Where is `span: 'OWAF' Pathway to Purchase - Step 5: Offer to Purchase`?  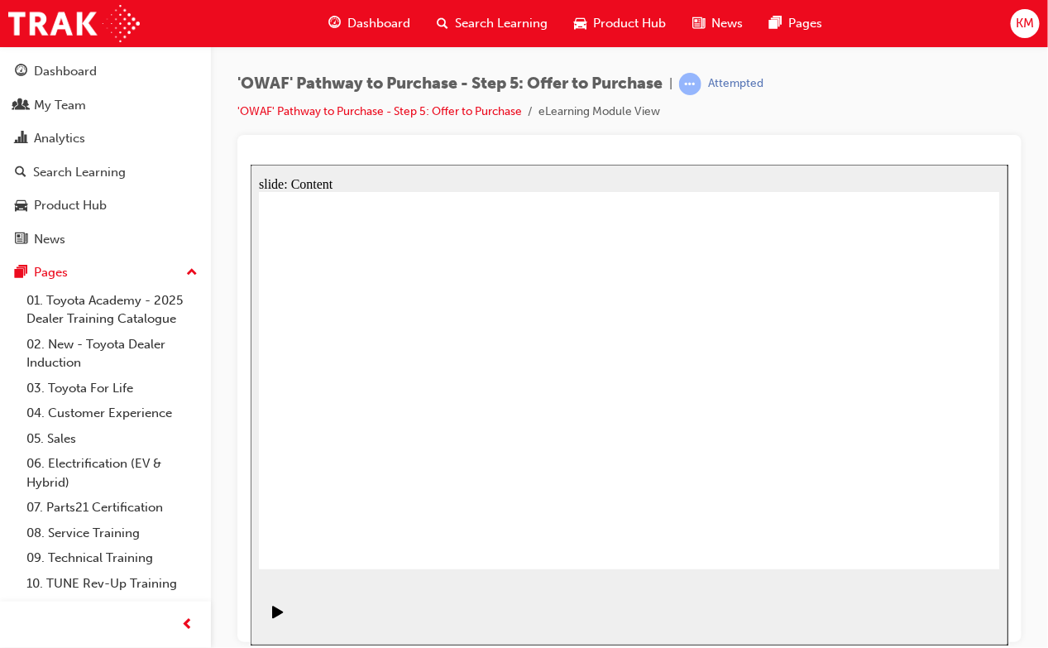 span: 'OWAF' Pathway to Purchase - Step 5: Offer to Purchase is located at coordinates (450, 84).